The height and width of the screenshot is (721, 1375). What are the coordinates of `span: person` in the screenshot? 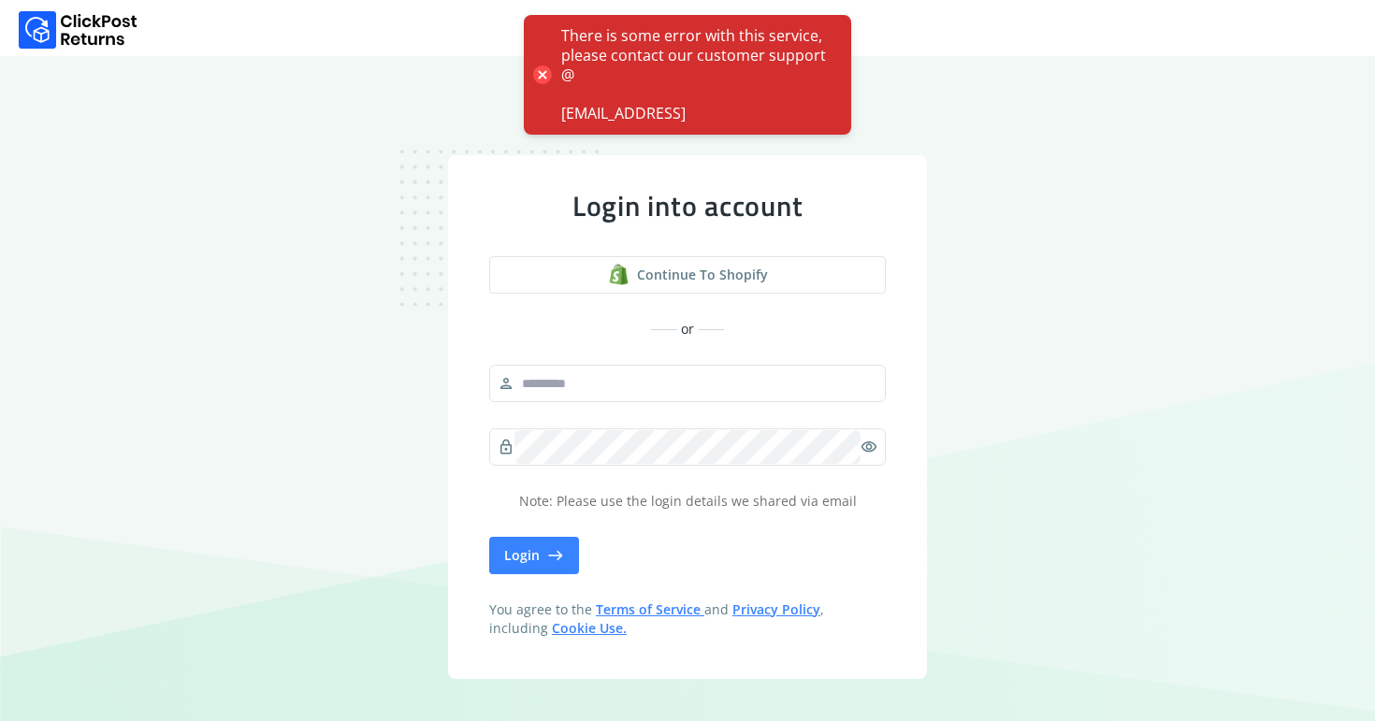 It's located at (506, 384).